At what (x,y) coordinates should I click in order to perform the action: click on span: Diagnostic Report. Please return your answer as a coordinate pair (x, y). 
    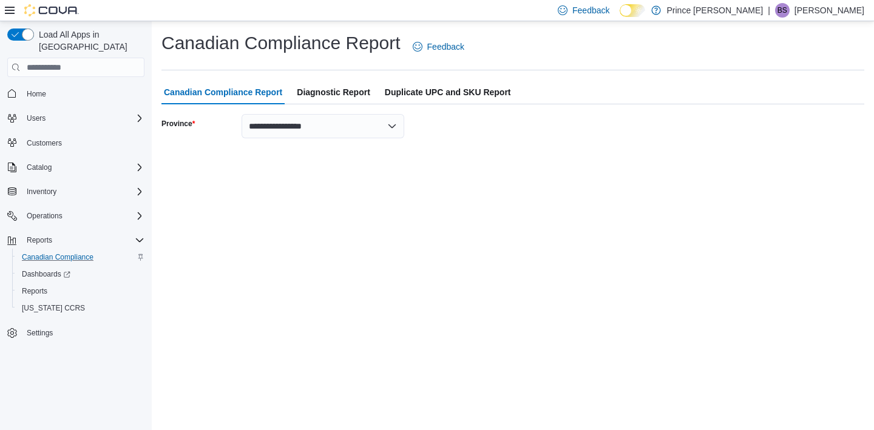
    Looking at the image, I should click on (333, 92).